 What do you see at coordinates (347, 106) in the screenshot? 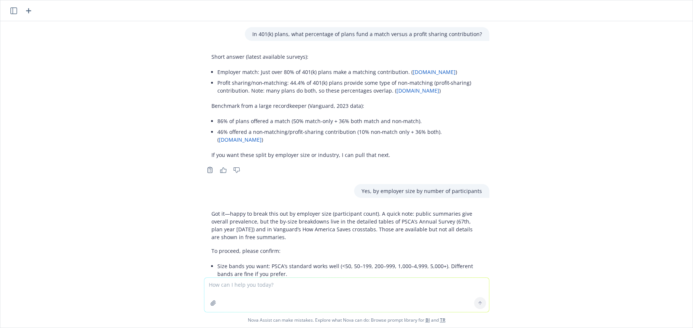
I see `p: Benchmark from a large recordkeeper (Vanguard, 2023 data):` at bounding box center [347, 106].